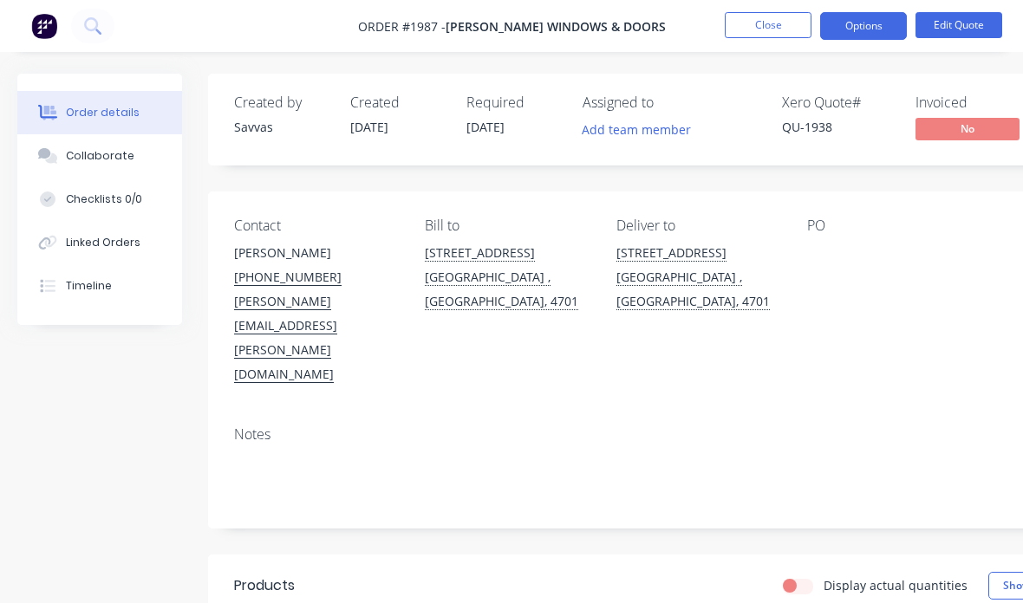 The height and width of the screenshot is (603, 1023). What do you see at coordinates (100, 156) in the screenshot?
I see `div: Collaborate` at bounding box center [100, 156].